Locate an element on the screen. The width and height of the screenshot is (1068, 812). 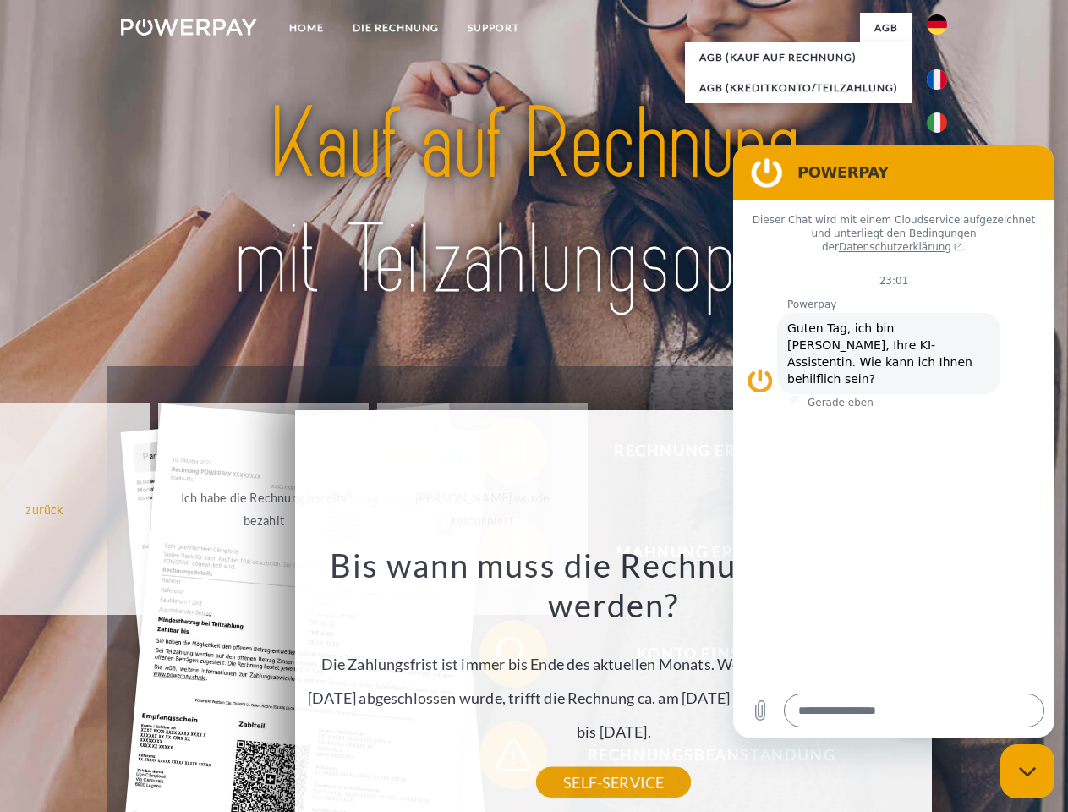
a: agb is located at coordinates (887, 28).